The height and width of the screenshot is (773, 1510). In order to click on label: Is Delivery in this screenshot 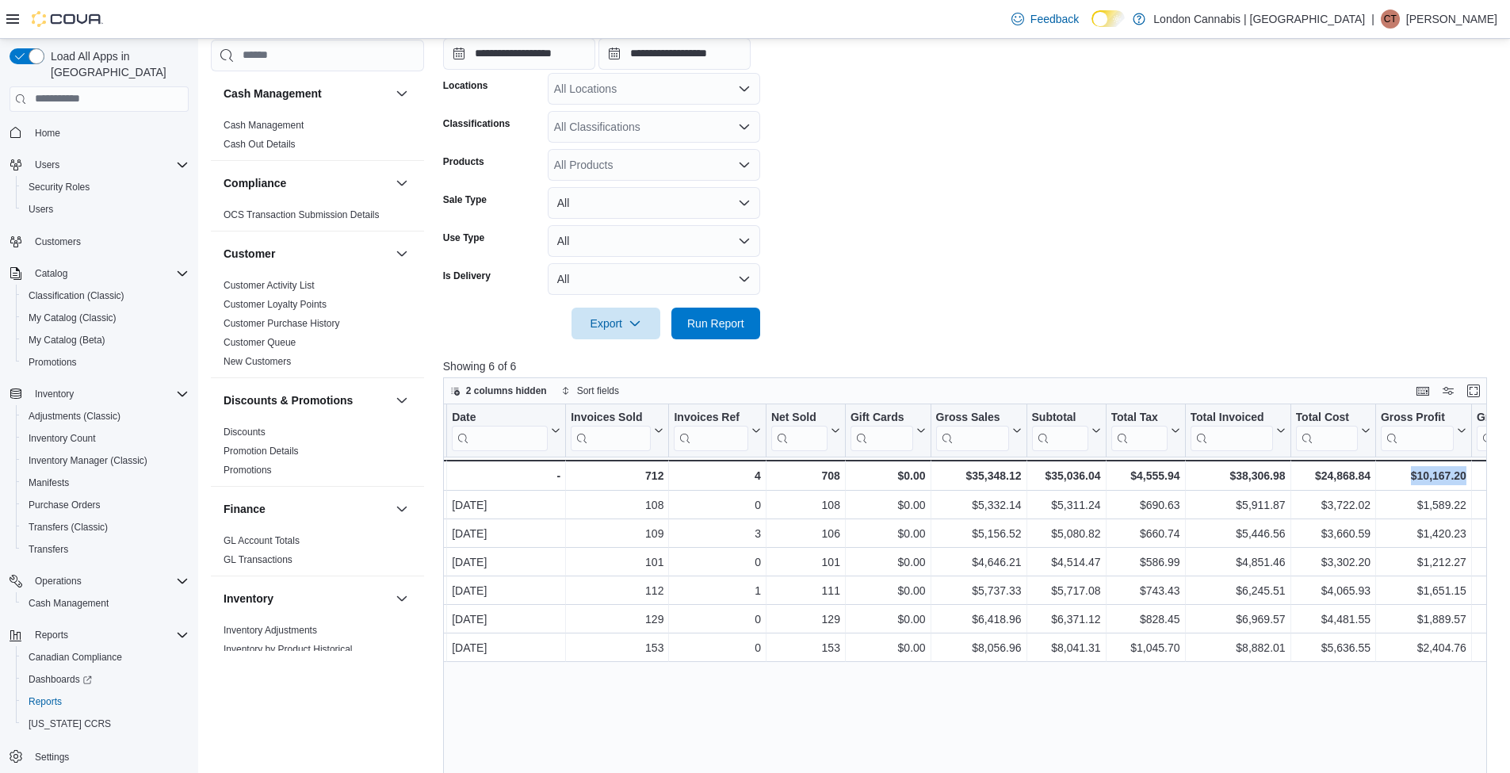, I will do `click(467, 276)`.